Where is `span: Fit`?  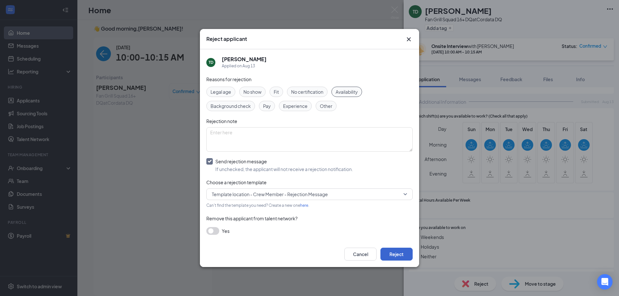
span: Fit is located at coordinates (276, 92).